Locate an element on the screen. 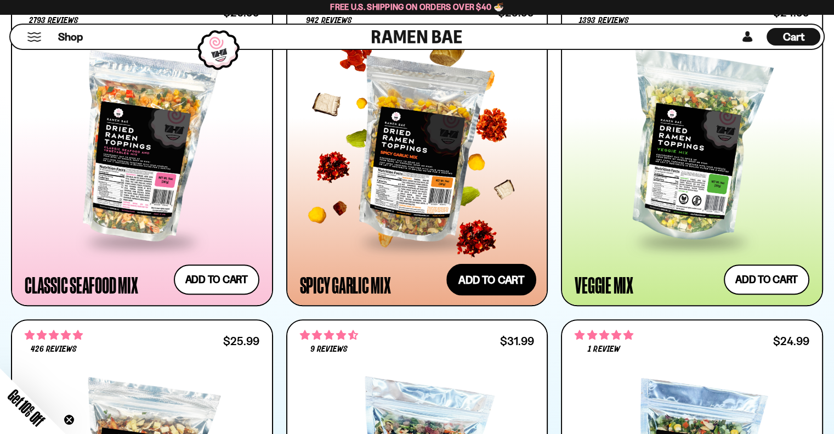 Image resolution: width=834 pixels, height=434 pixels. span: Cart is located at coordinates (793, 37).